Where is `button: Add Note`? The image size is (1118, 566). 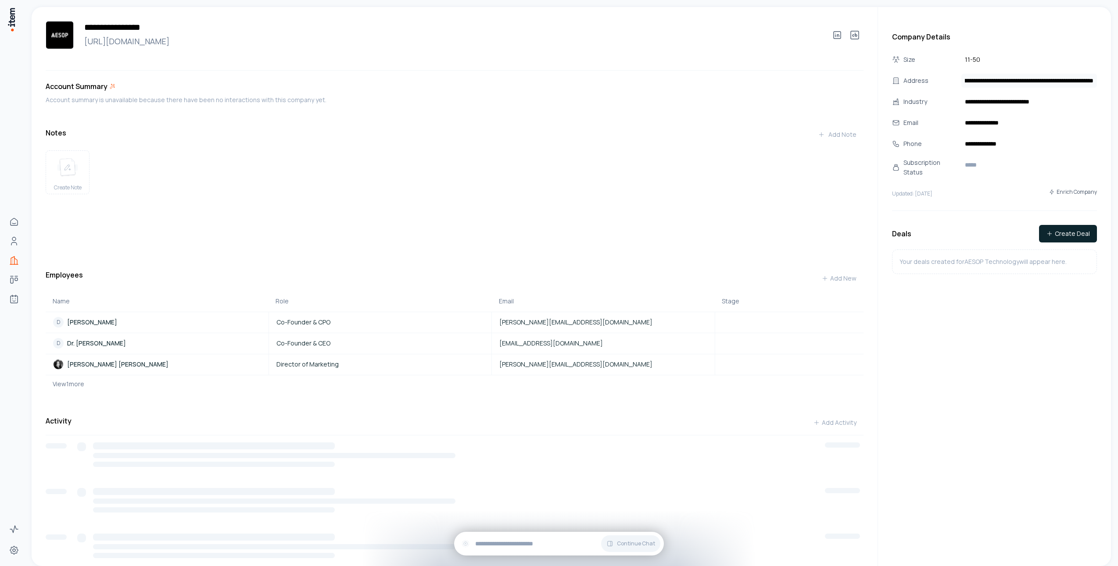 button: Add Note is located at coordinates (837, 135).